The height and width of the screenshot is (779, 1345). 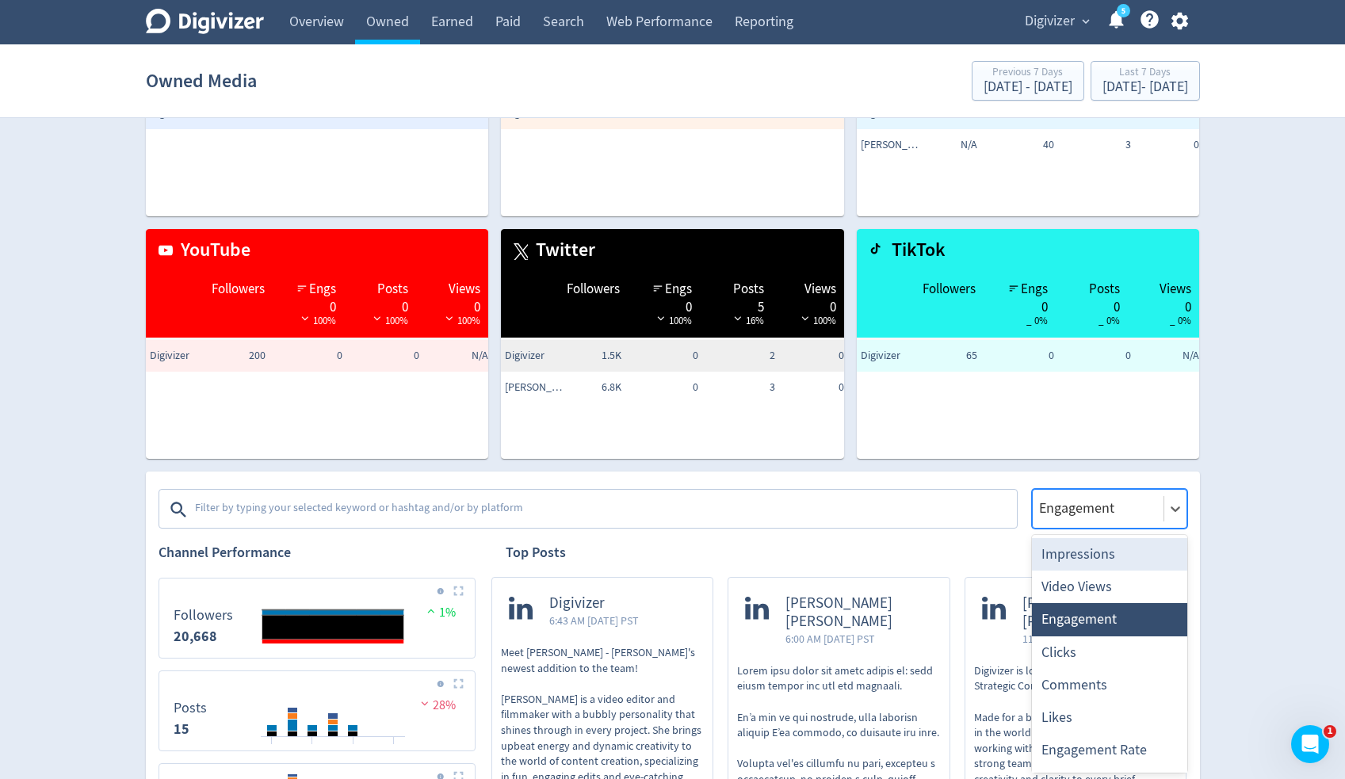 What do you see at coordinates (393, 748) in the screenshot?
I see `text: 10/08` at bounding box center [393, 748].